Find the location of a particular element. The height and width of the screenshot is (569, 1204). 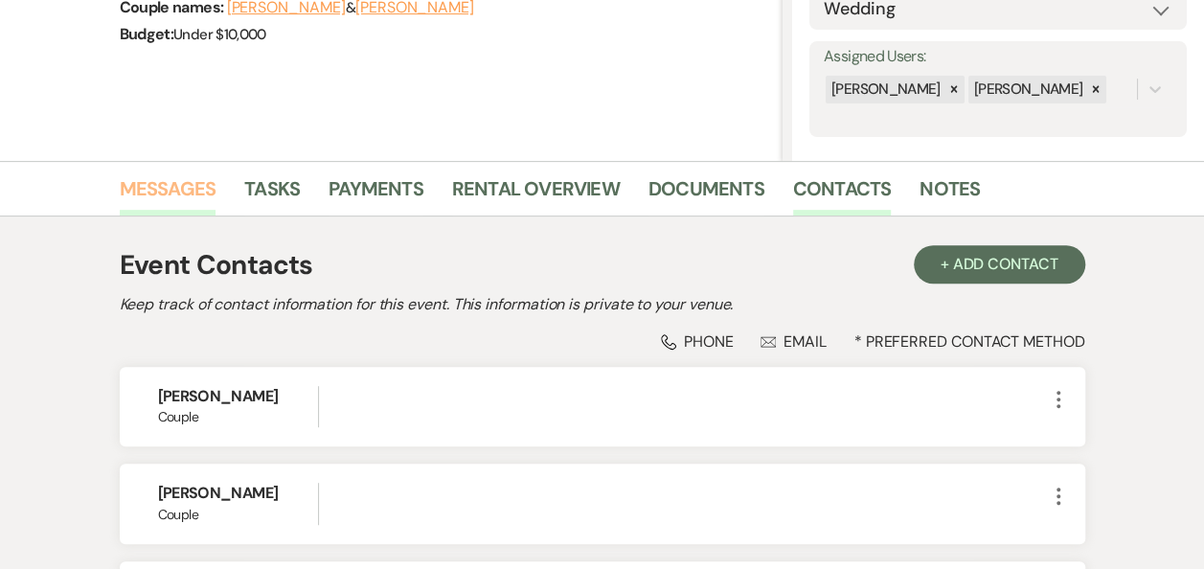

a: Notes is located at coordinates (949, 194).